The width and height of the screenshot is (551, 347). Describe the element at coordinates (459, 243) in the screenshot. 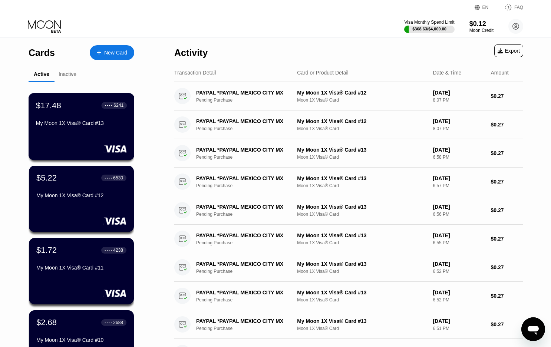

I see `div: 6:55 PM` at that location.